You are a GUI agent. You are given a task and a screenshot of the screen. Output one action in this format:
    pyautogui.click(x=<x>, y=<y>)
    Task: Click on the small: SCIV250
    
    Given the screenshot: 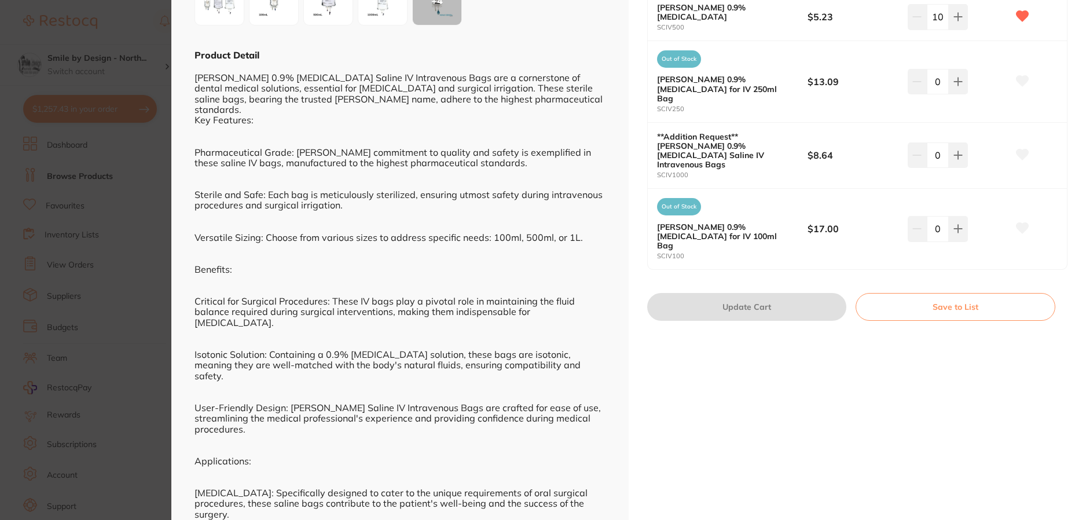 What is the action you would take?
    pyautogui.click(x=733, y=109)
    